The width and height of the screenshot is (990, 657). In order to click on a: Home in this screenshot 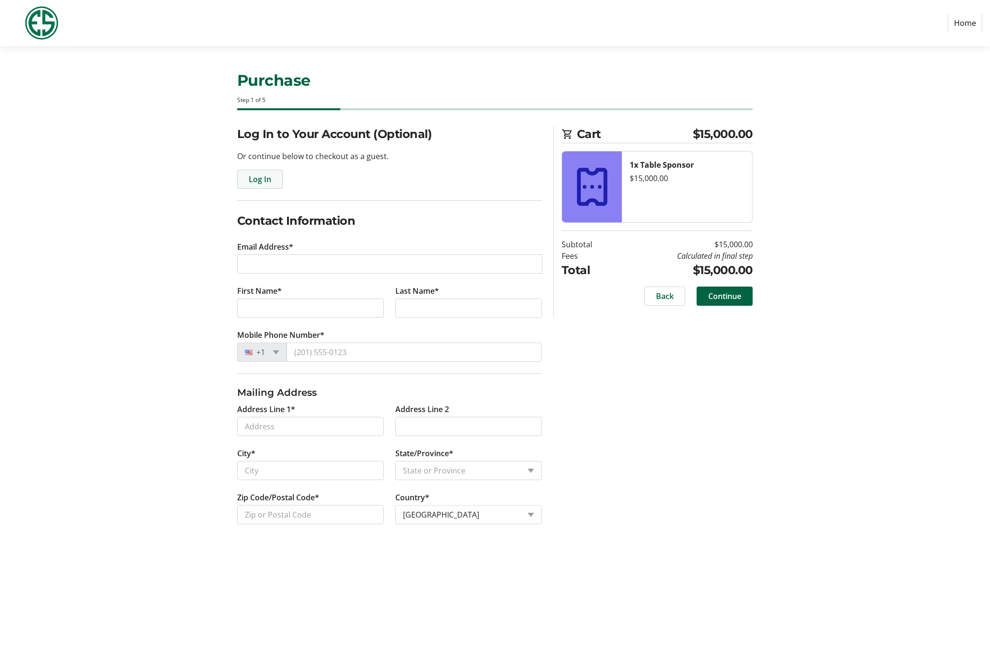, I will do `click(966, 23)`.